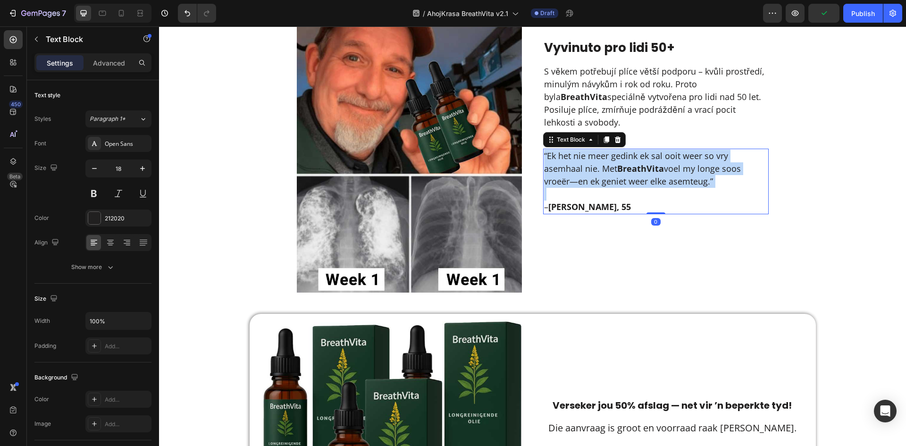 The width and height of the screenshot is (906, 446). I want to click on div: 212020, so click(127, 219).